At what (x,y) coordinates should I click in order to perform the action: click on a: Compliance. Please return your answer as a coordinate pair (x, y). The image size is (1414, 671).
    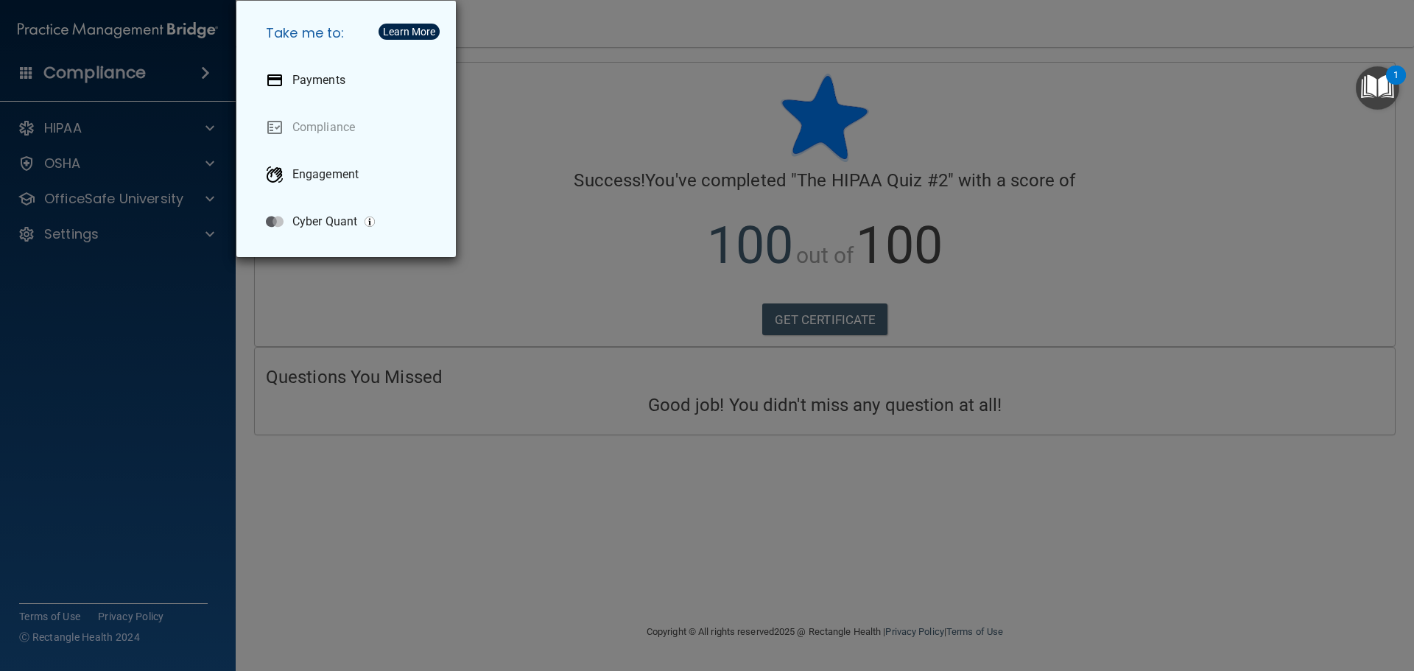
    Looking at the image, I should click on (349, 127).